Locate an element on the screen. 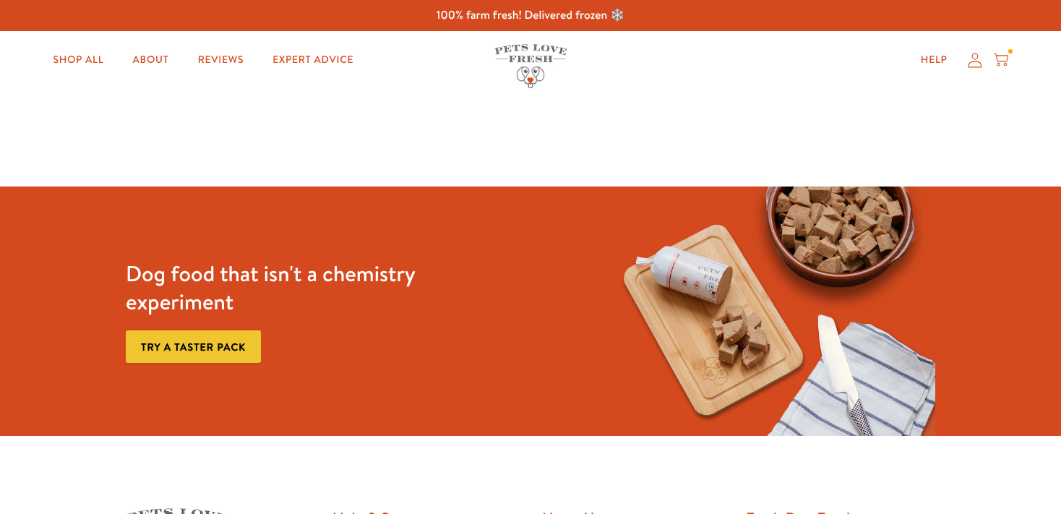 The height and width of the screenshot is (514, 1061). h3: Dog food that isn't a chemistry experiment is located at coordinates (291, 288).